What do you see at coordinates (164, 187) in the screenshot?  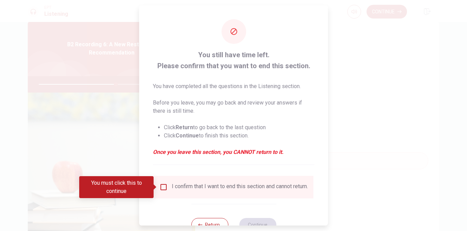 I see `span: You must click this to continue` at bounding box center [164, 187].